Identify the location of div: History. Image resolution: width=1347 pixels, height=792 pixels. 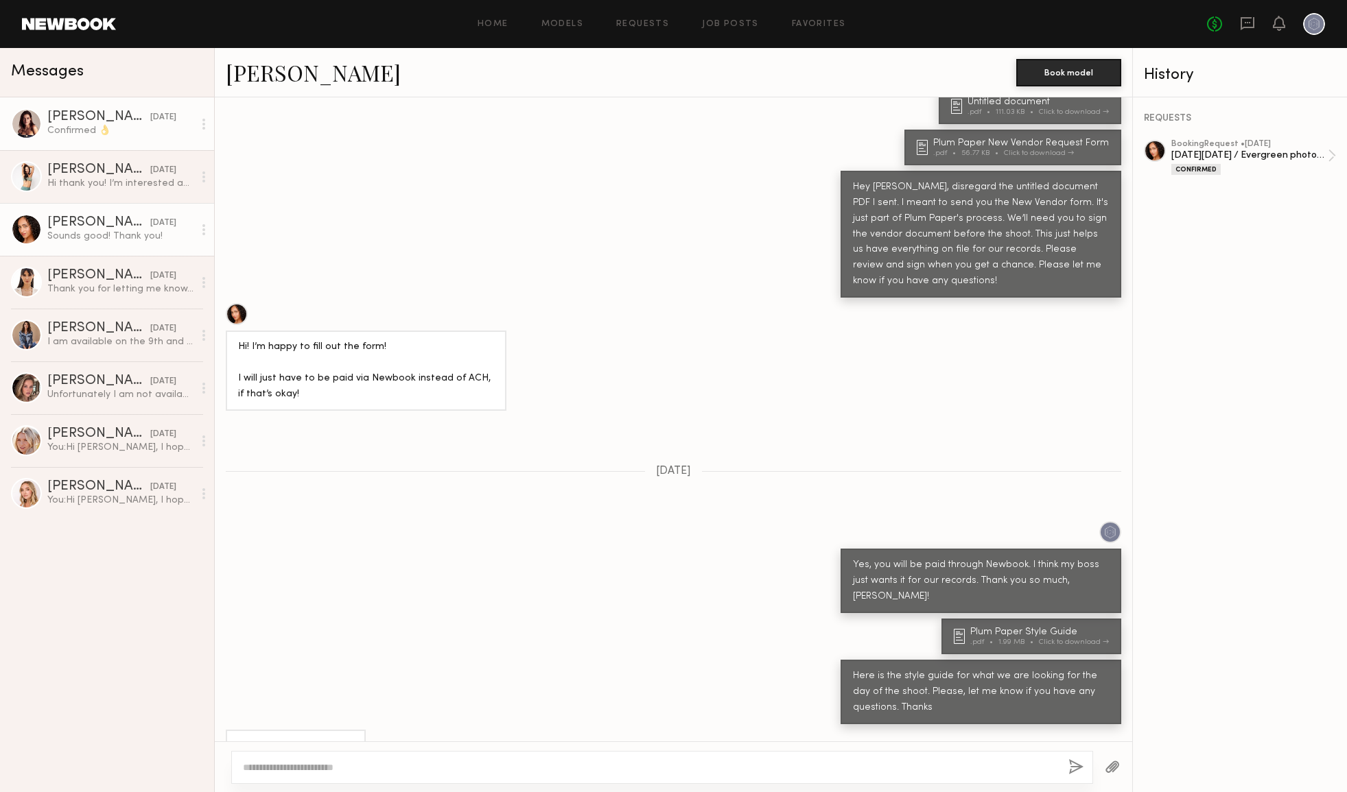
(1240, 75).